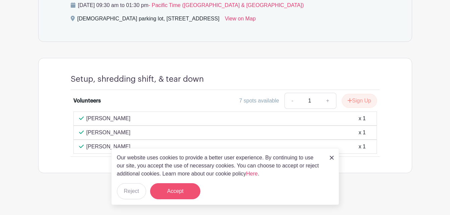  What do you see at coordinates (331, 158) in the screenshot?
I see `img: close_button-5f87c8562297e5c2d7936805f587ecaba9071eb48480494691a3f1689db116b3.svg` at bounding box center [331, 158].